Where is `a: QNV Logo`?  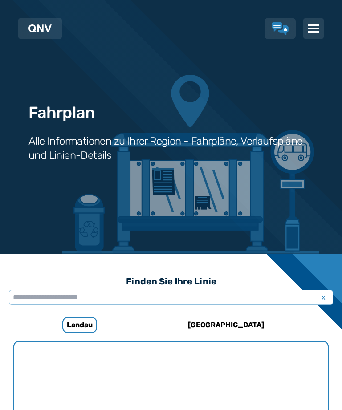 a: QNV Logo is located at coordinates (40, 28).